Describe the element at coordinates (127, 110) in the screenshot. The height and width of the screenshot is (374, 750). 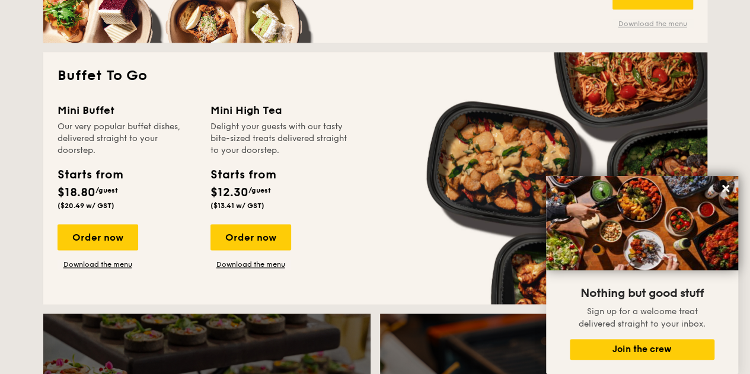
I see `div: Mini Buffet` at that location.